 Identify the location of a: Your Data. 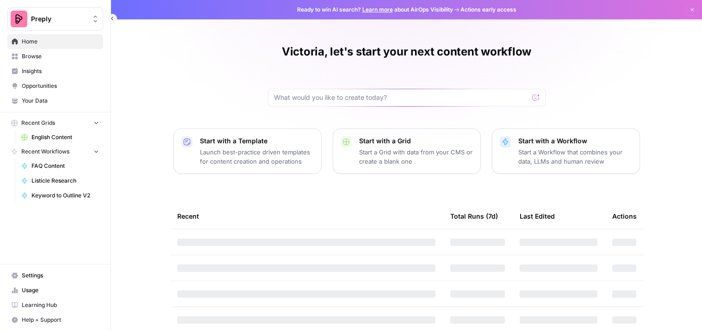
(55, 101).